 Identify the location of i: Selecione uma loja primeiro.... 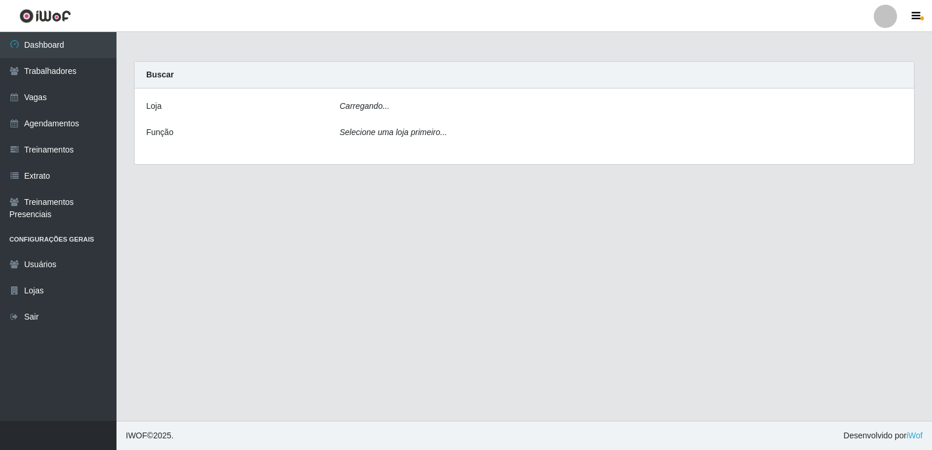
(393, 132).